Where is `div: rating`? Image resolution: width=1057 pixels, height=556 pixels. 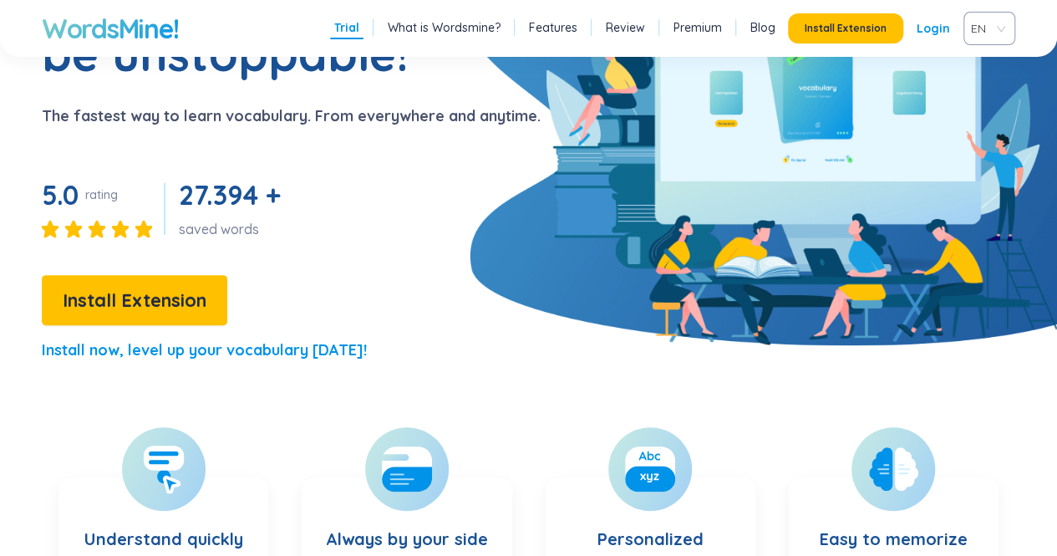
div: rating is located at coordinates (101, 195).